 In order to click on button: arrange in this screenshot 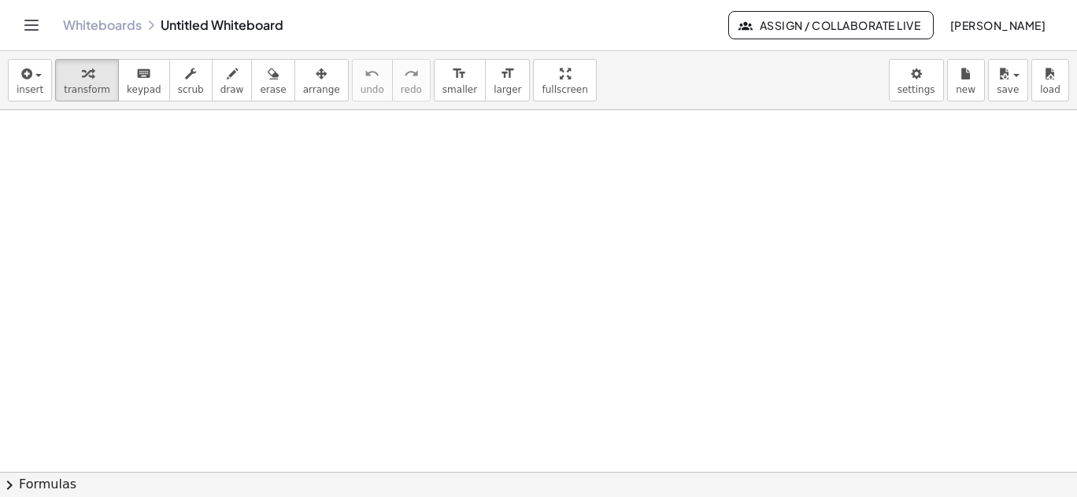, I will do `click(321, 80)`.